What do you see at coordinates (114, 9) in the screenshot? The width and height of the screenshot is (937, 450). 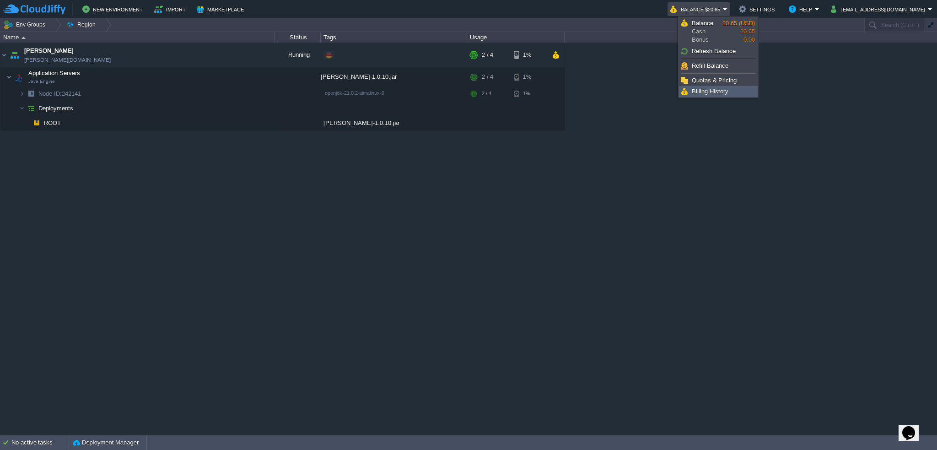 I see `button: New Environment` at bounding box center [114, 9].